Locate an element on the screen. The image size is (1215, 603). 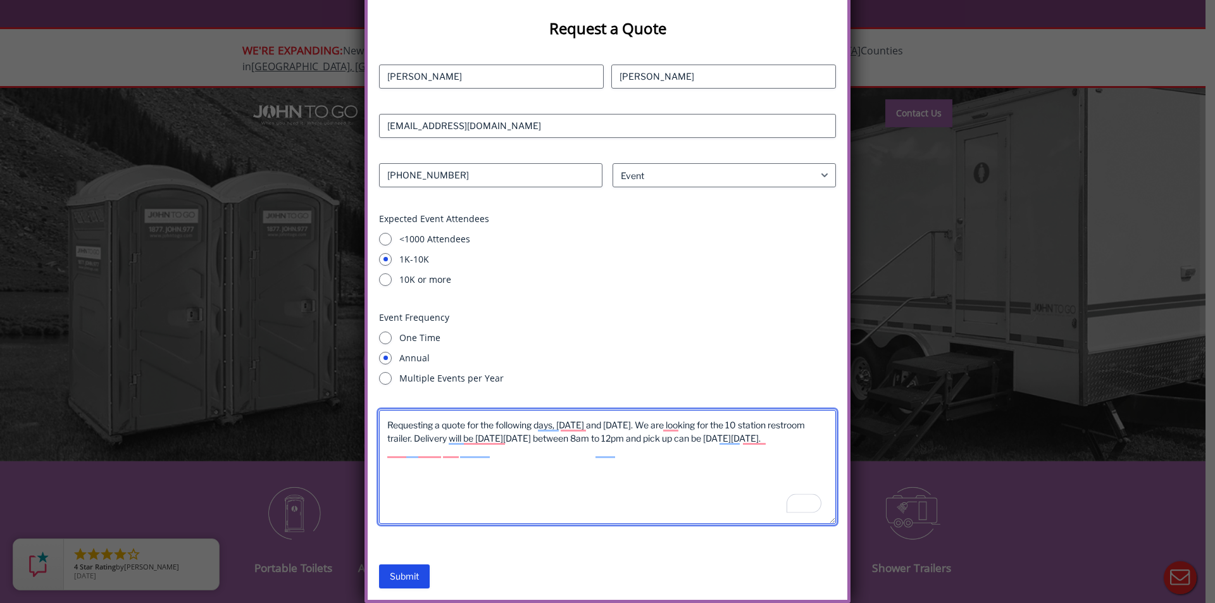
input: First Name is located at coordinates (491, 77).